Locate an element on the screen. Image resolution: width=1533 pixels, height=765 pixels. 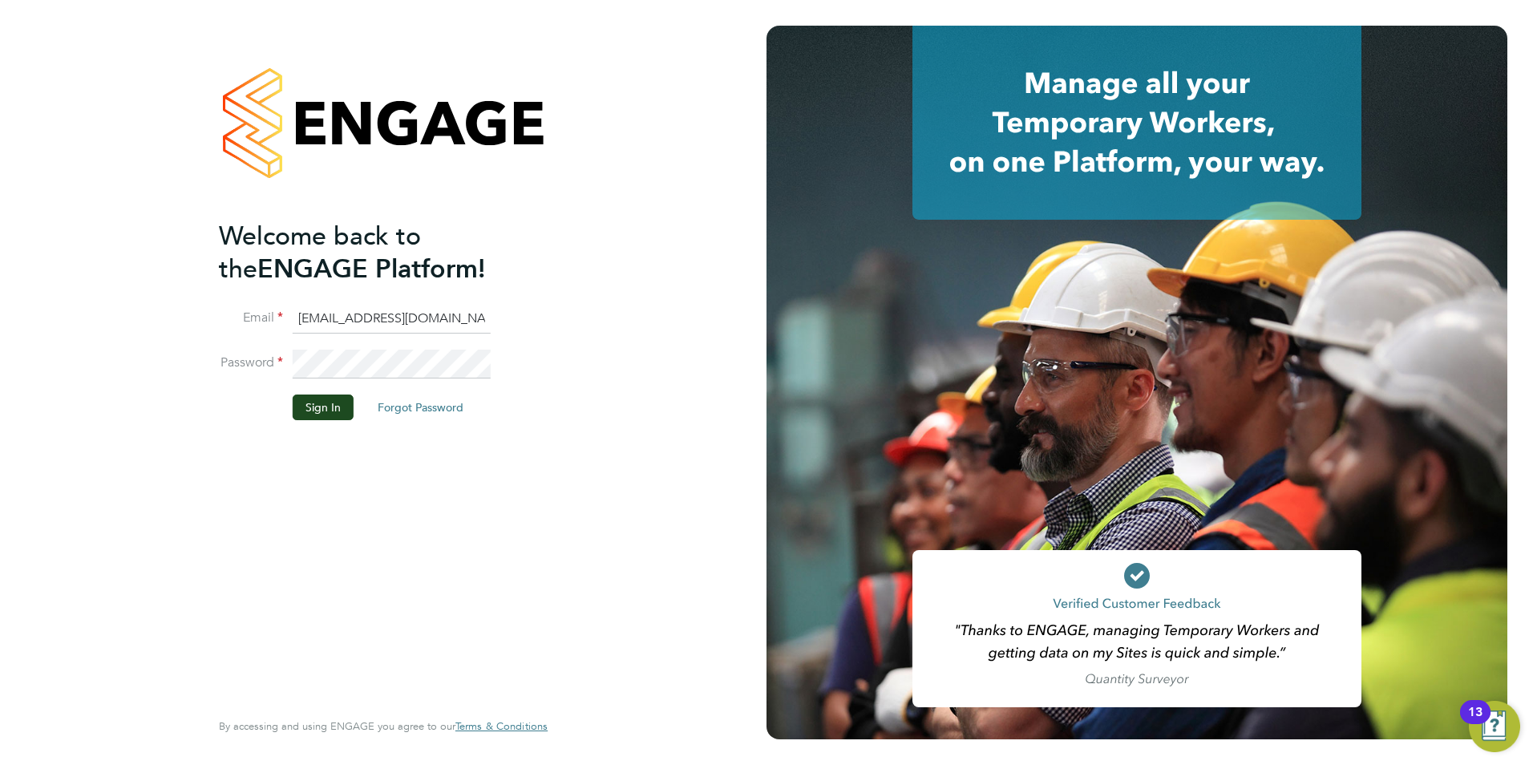
span: Welcome back to the is located at coordinates (320, 253).